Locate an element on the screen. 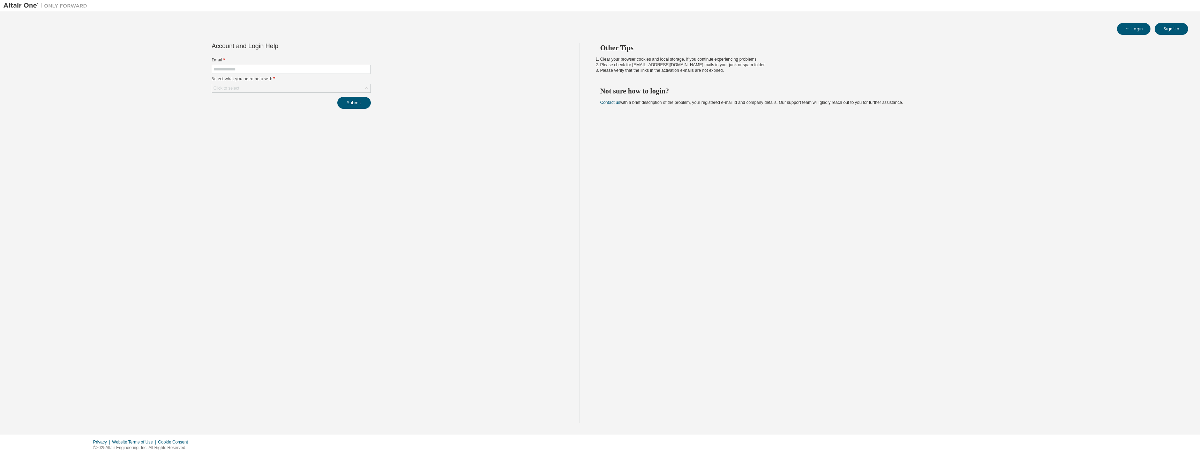 The height and width of the screenshot is (455, 1200). img: Altair One is located at coordinates (47, 6).